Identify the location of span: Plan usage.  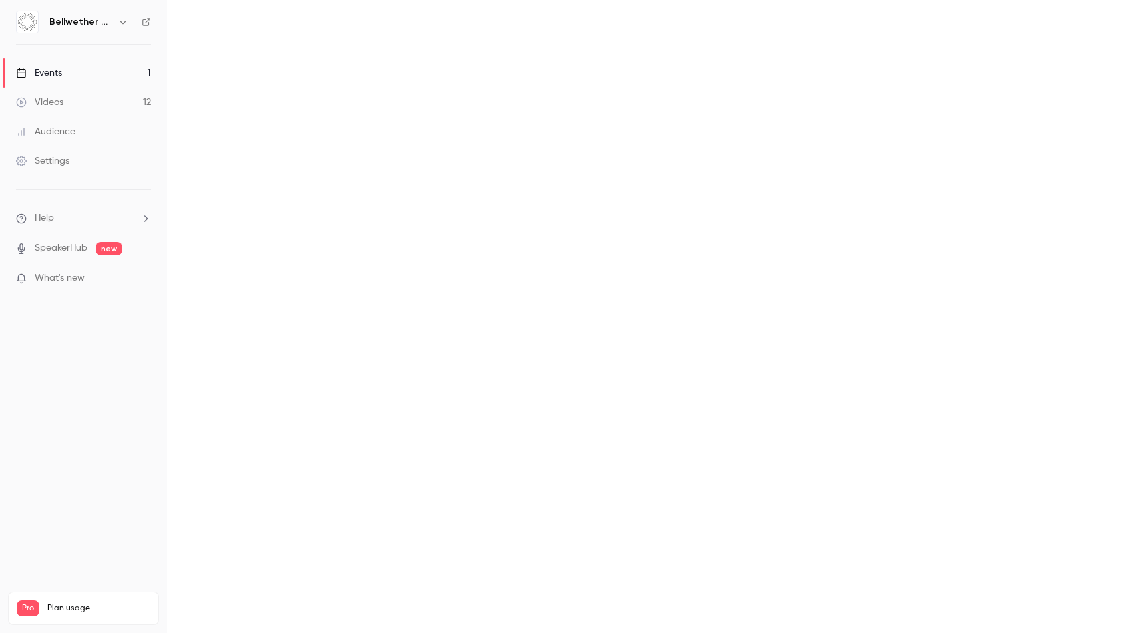
(99, 608).